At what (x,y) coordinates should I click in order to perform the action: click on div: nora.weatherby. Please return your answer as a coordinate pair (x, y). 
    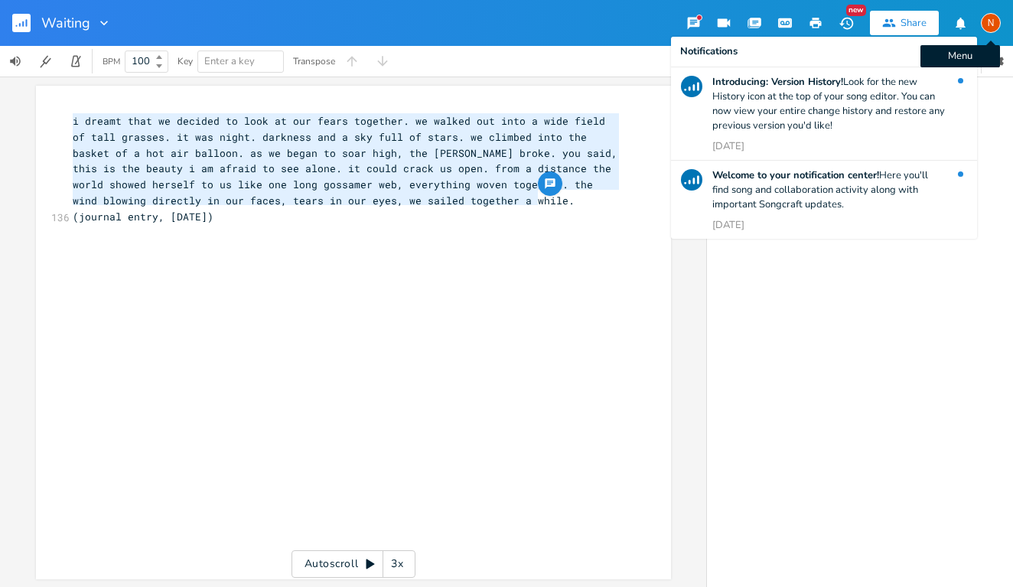
    Looking at the image, I should click on (991, 23).